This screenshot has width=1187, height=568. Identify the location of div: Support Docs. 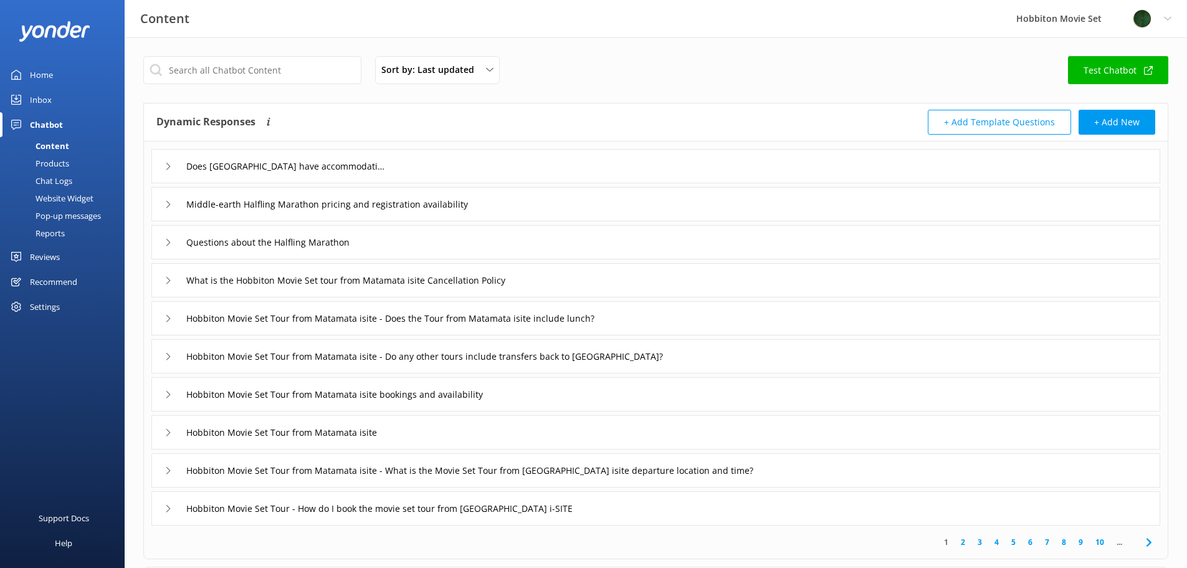
(64, 518).